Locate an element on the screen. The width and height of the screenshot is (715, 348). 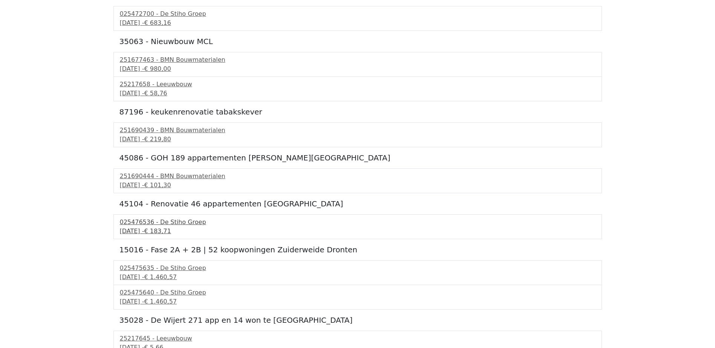
div: 025472700 - De Stiho Groep is located at coordinates (358, 14).